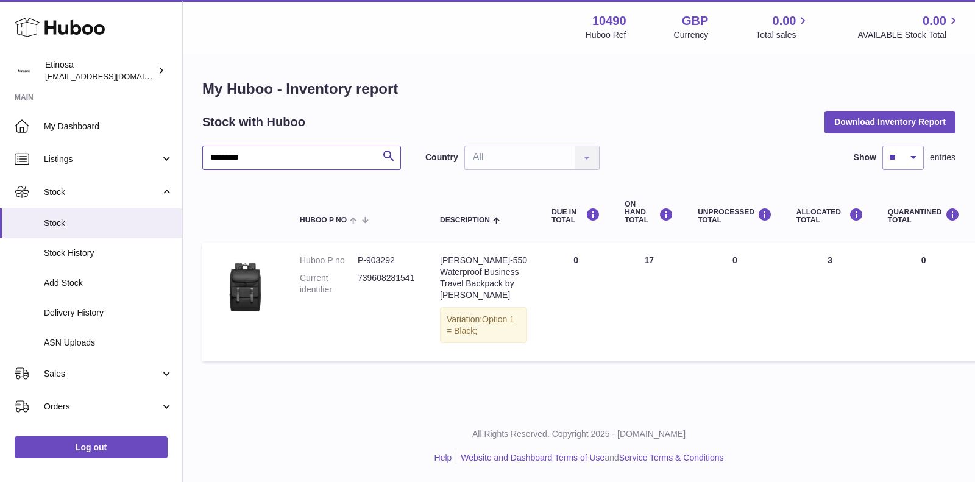 The width and height of the screenshot is (975, 482). Describe the element at coordinates (782, 27) in the screenshot. I see `a: 0.00 Total sales` at that location.